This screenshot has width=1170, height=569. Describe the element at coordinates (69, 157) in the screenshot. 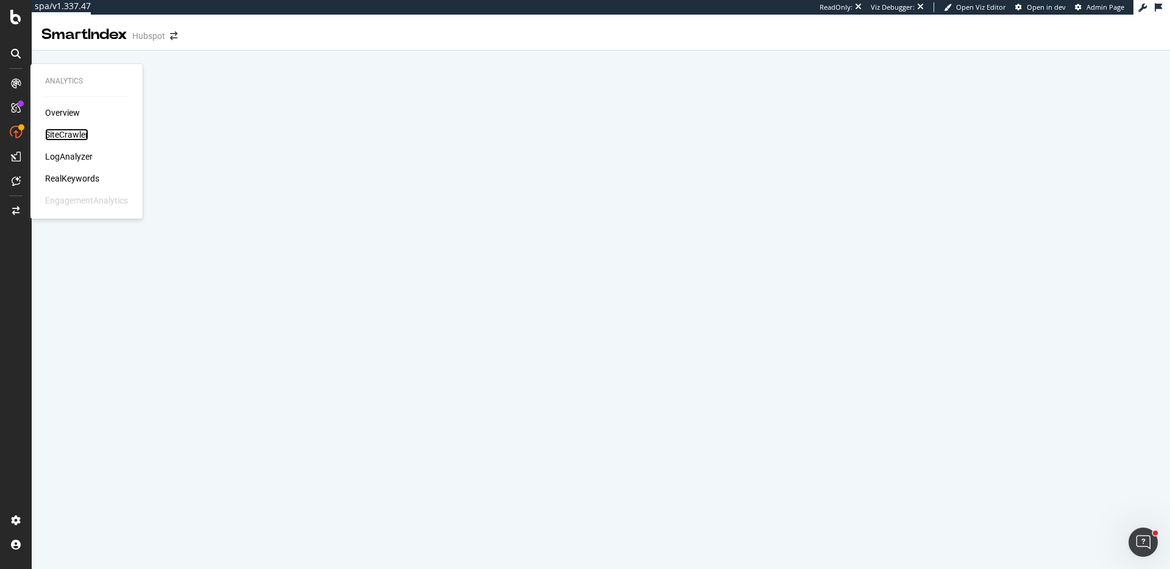

I see `div: LogAnalyzer` at that location.